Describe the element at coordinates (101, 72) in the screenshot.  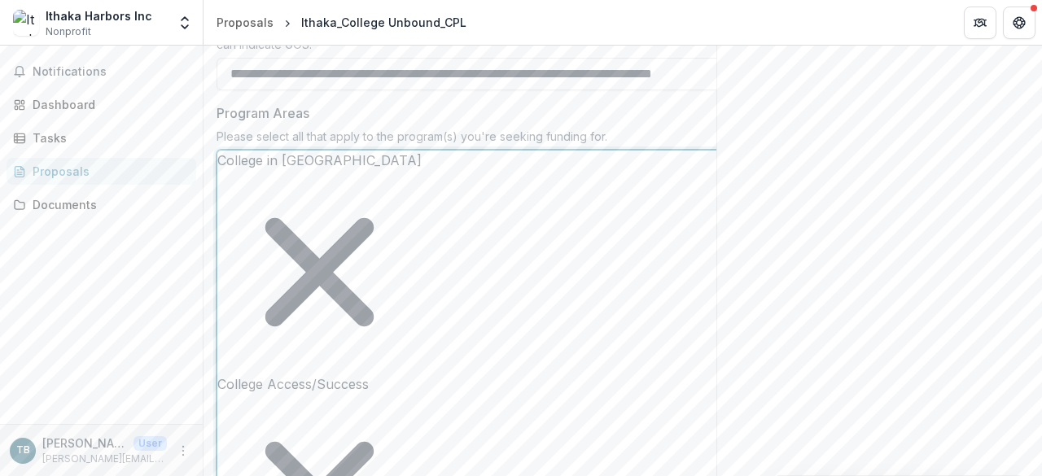
I see `button: Notifications` at that location.